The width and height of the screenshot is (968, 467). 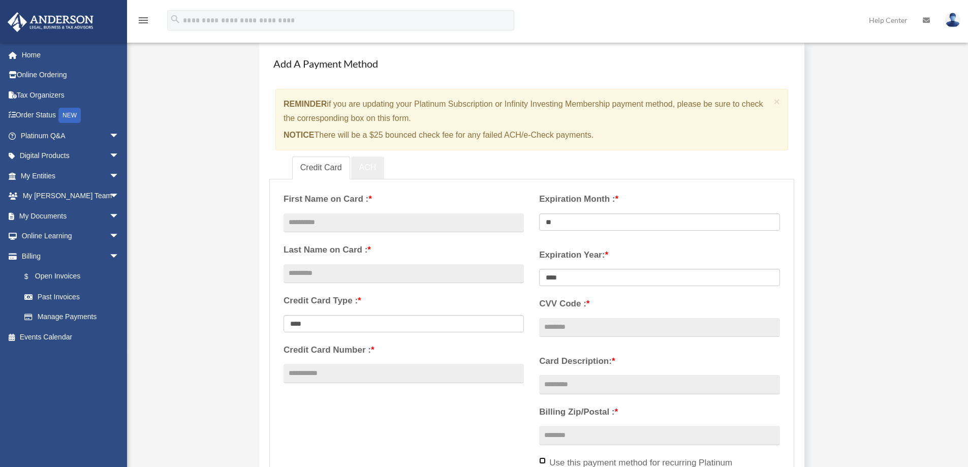 What do you see at coordinates (321, 168) in the screenshot?
I see `a: Credit Card` at bounding box center [321, 168].